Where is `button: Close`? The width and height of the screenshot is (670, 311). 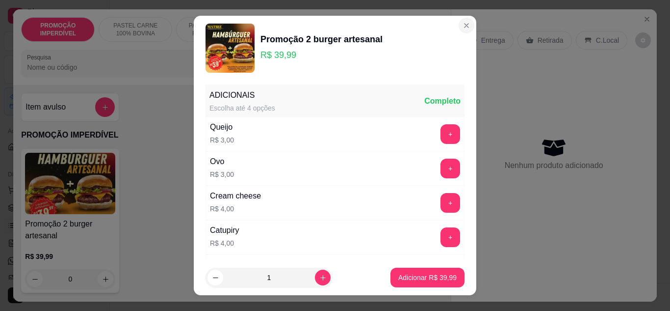
button: Close is located at coordinates (467, 26).